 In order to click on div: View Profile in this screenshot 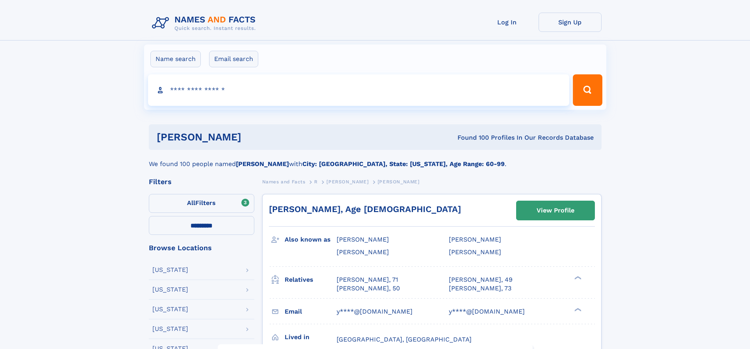, I will do `click(555, 211)`.